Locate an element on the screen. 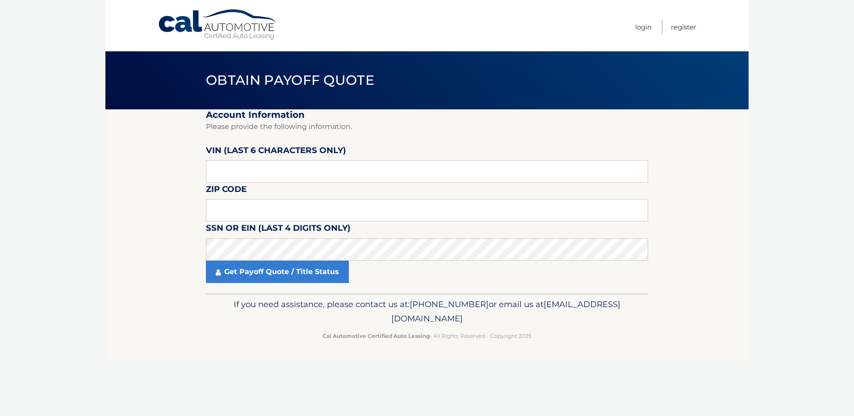 The image size is (854, 416). label: SSN or EIN (last 4 digits only) is located at coordinates (278, 230).